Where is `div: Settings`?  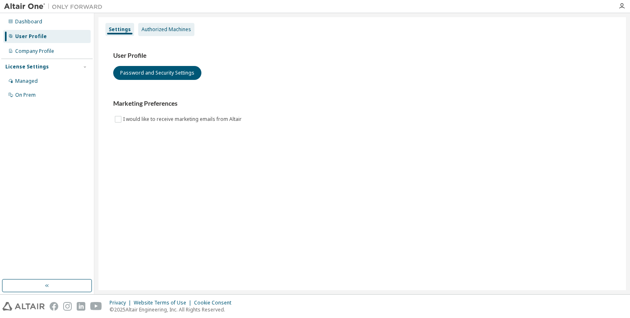
div: Settings is located at coordinates (120, 30).